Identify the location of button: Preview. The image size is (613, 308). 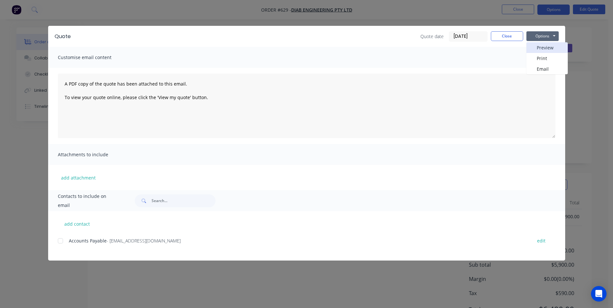
(547, 48).